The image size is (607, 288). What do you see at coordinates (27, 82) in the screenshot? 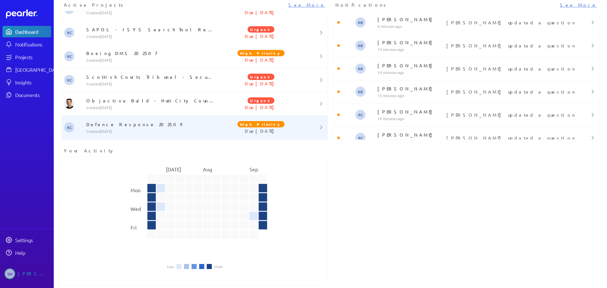
I see `a: Insights` at bounding box center [27, 82].